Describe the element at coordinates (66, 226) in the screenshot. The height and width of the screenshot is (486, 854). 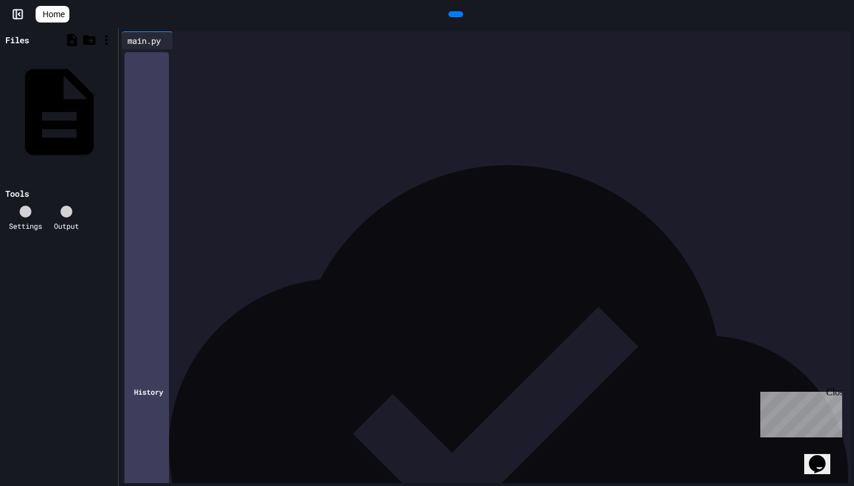
I see `div: Output` at that location.